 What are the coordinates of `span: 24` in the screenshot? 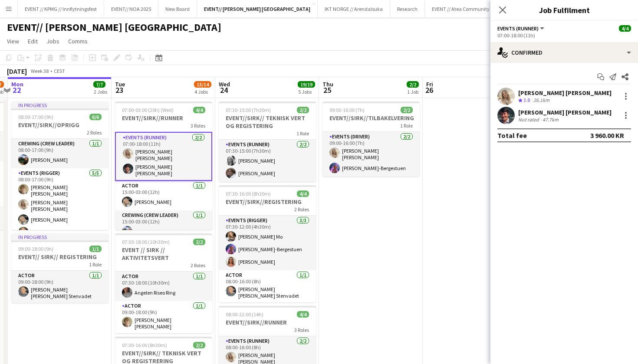 It's located at (224, 90).